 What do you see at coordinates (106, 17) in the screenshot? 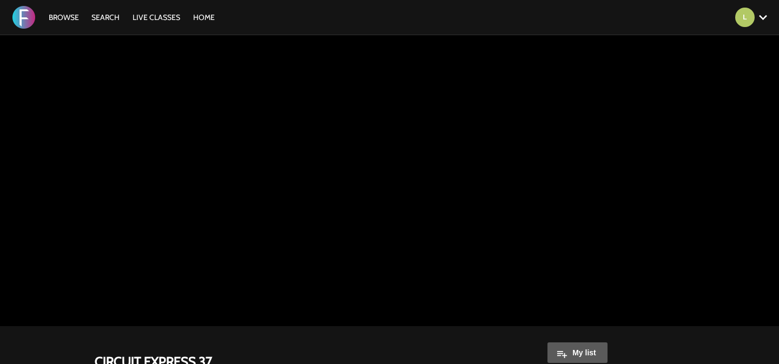
I see `a: Search` at bounding box center [106, 17].